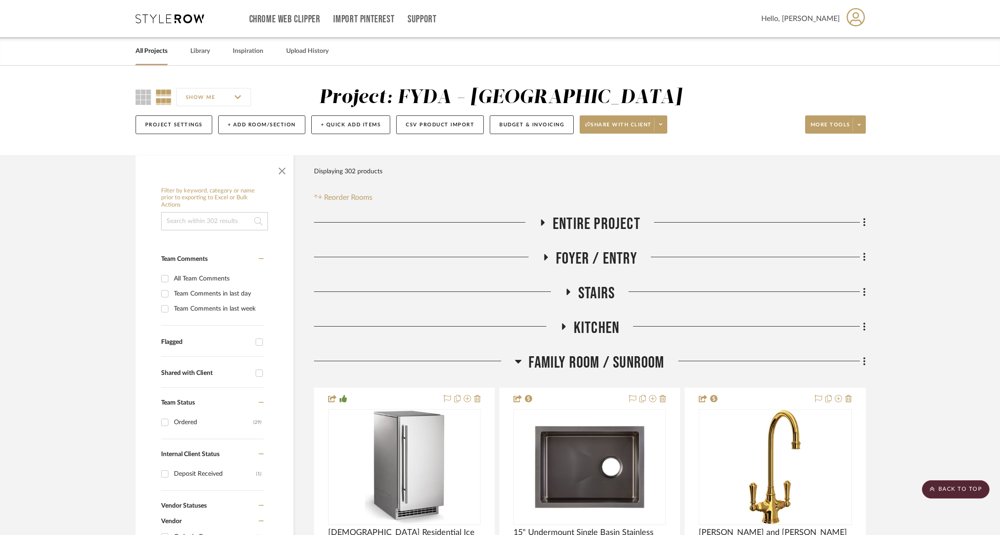  Describe the element at coordinates (775, 467) in the screenshot. I see `img: Perrin and Rowe Georgian Era 1.8 GPM Single Hole Bar Faucet` at that location.